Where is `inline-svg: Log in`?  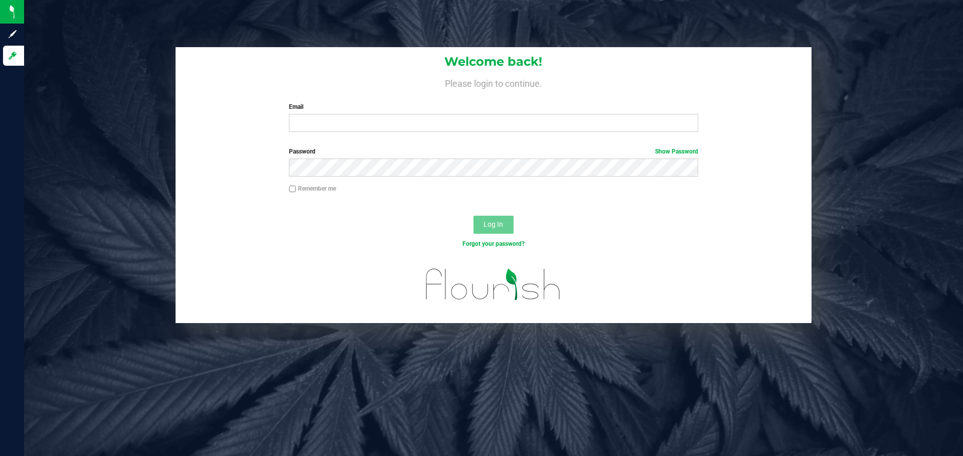 inline-svg: Log in is located at coordinates (13, 56).